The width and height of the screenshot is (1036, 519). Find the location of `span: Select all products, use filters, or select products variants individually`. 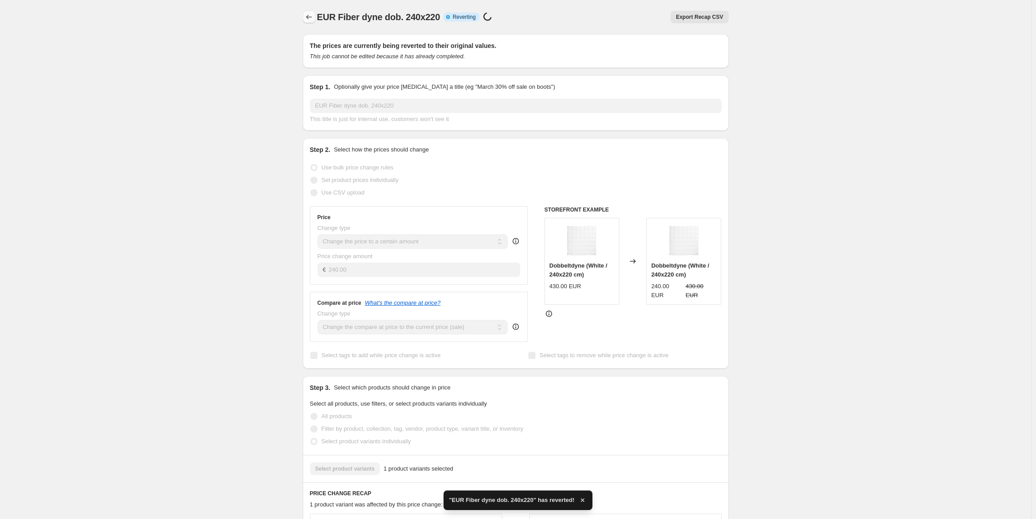

span: Select all products, use filters, or select products variants individually is located at coordinates (398, 404).